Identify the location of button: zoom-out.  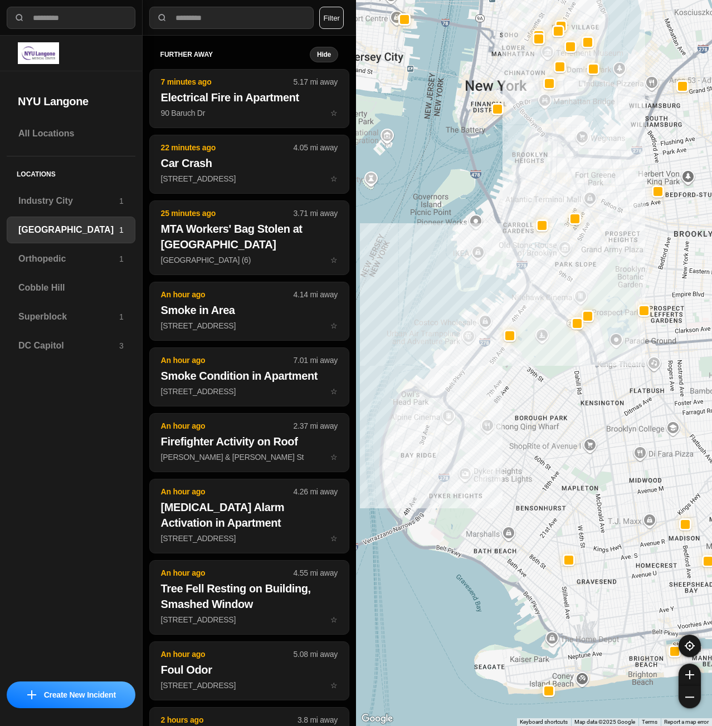
(689, 697).